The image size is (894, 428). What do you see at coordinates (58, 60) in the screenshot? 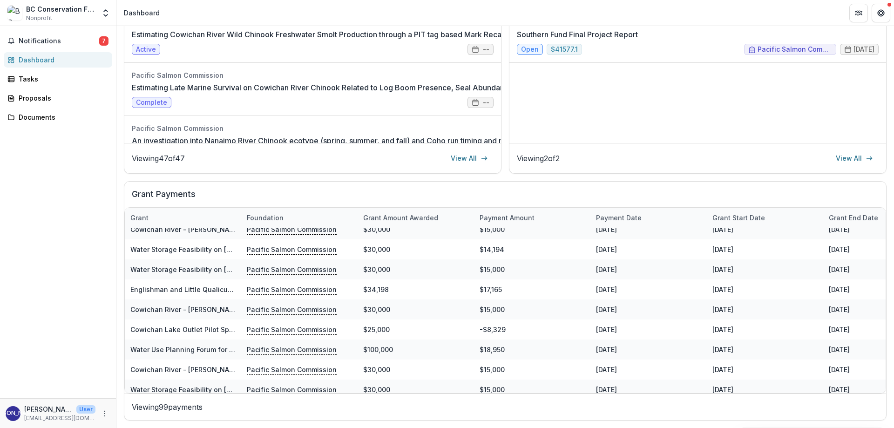
I see `a: Dashboard` at bounding box center [58, 60].